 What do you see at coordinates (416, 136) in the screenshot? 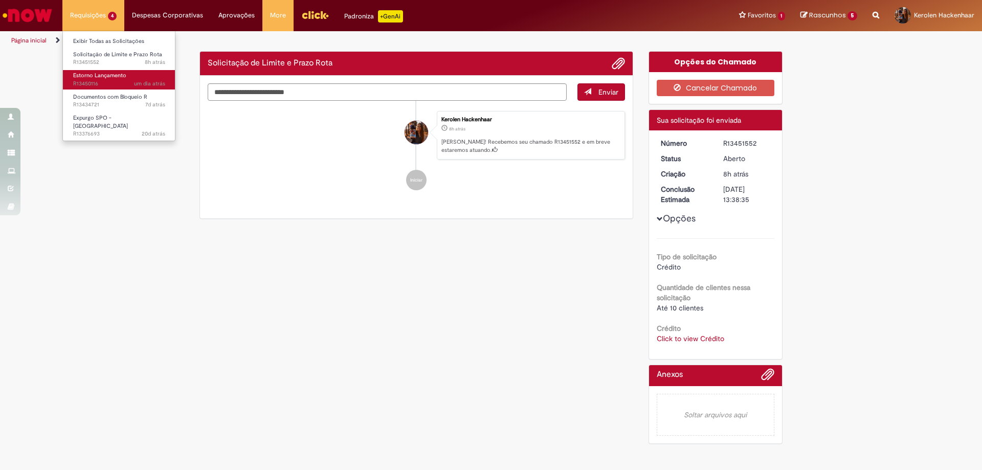
I see `li: Kerolen Hackenhaar` at bounding box center [416, 136].